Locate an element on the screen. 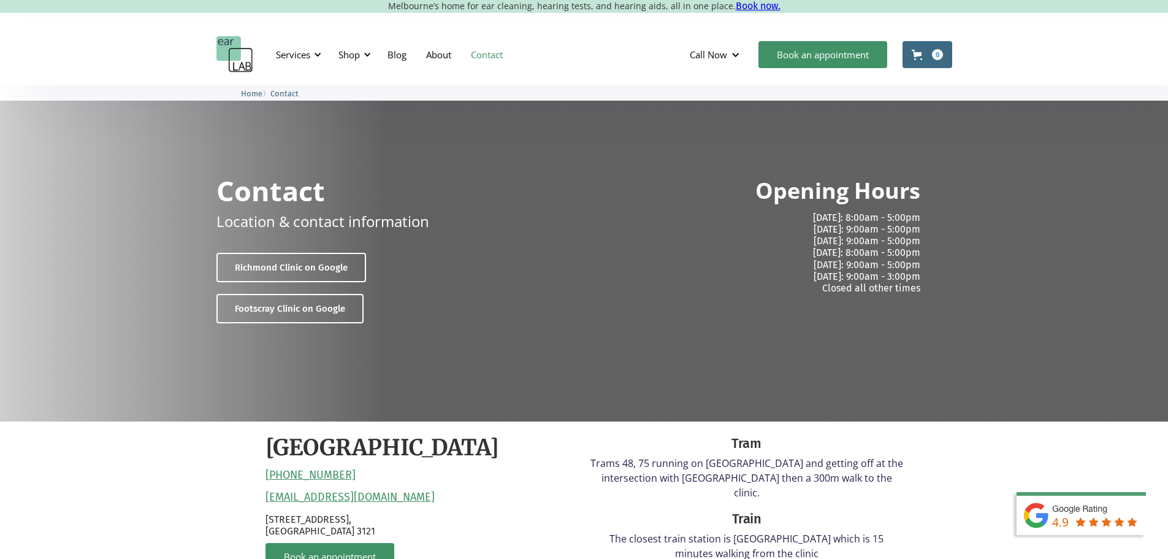 The image size is (1168, 559). span: Home is located at coordinates (251, 93).